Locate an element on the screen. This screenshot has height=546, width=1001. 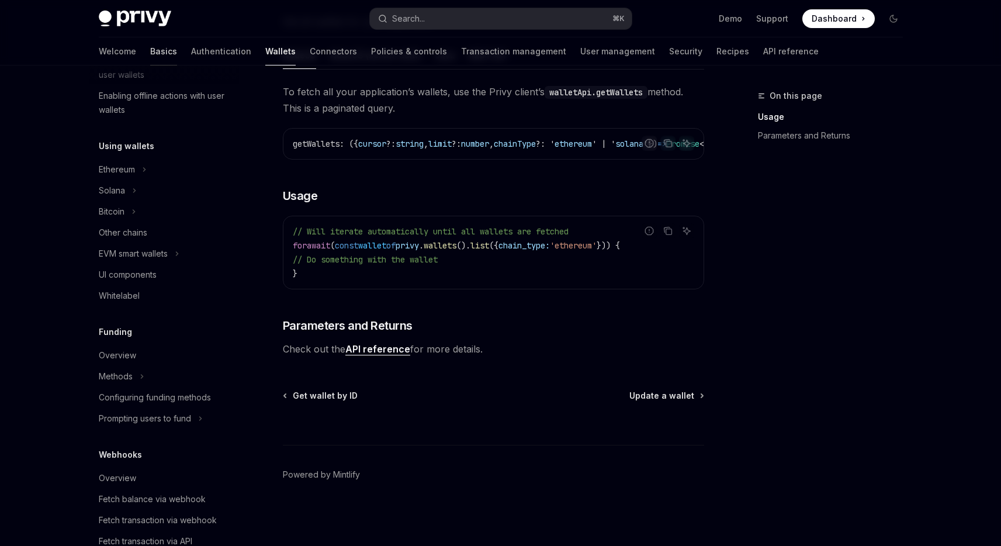
div: Prompting users to fund is located at coordinates (145, 418).